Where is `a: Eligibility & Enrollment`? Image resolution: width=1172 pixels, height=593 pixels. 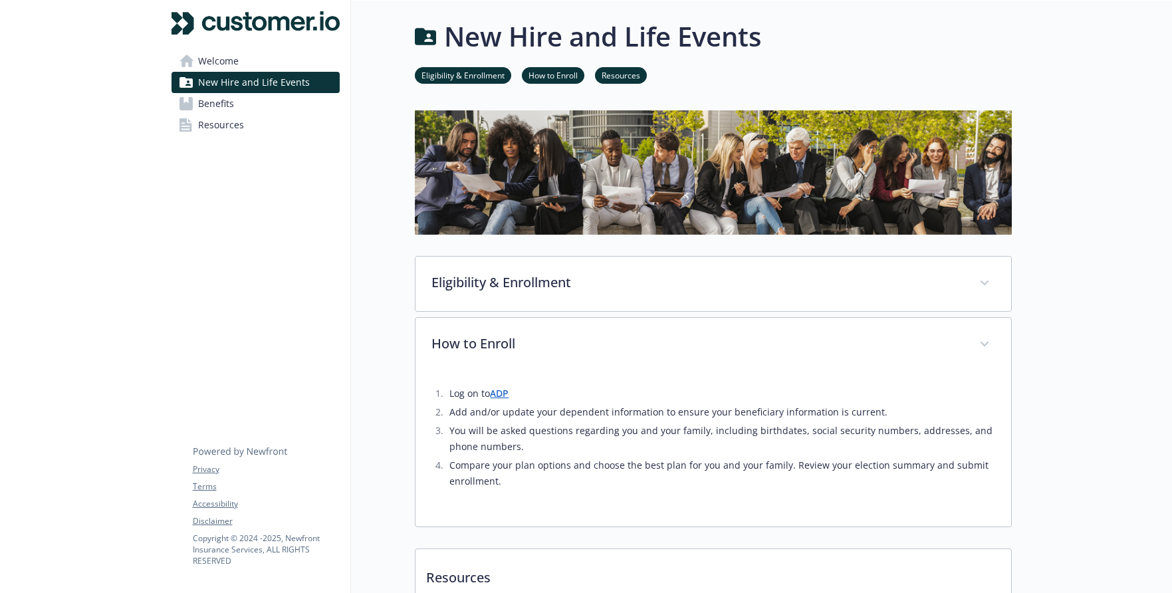
a: Eligibility & Enrollment is located at coordinates (463, 74).